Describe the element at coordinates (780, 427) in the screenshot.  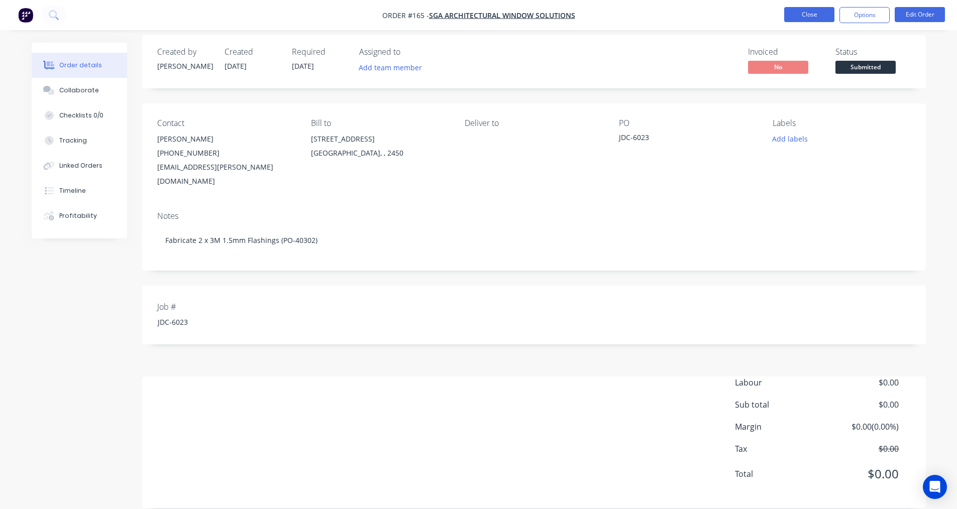
I see `span: Margin` at that location.